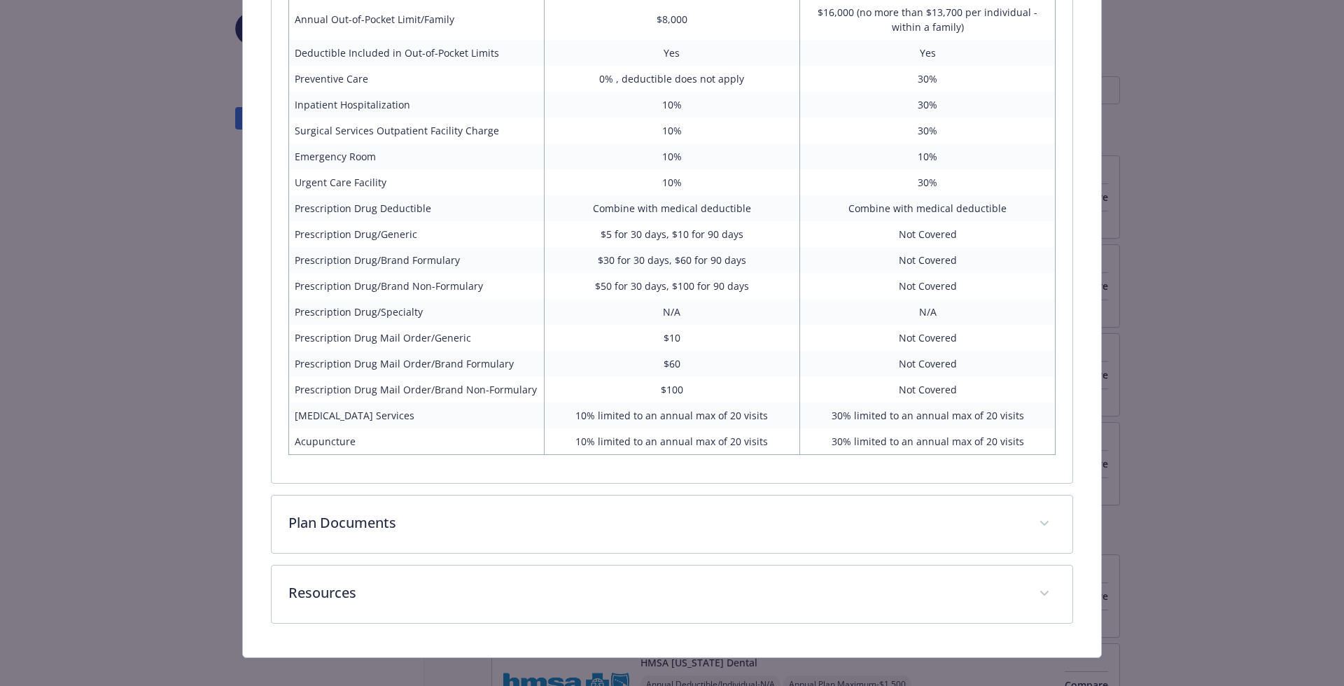 This screenshot has height=686, width=1344. I want to click on td: Surgical Services Outpatient Facility Charge, so click(416, 130).